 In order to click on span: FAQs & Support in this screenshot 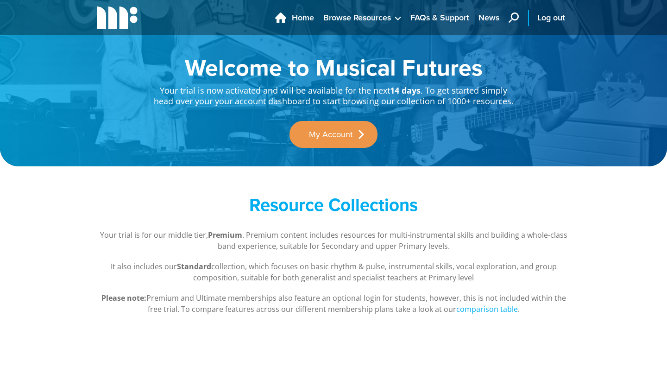, I will do `click(440, 18)`.